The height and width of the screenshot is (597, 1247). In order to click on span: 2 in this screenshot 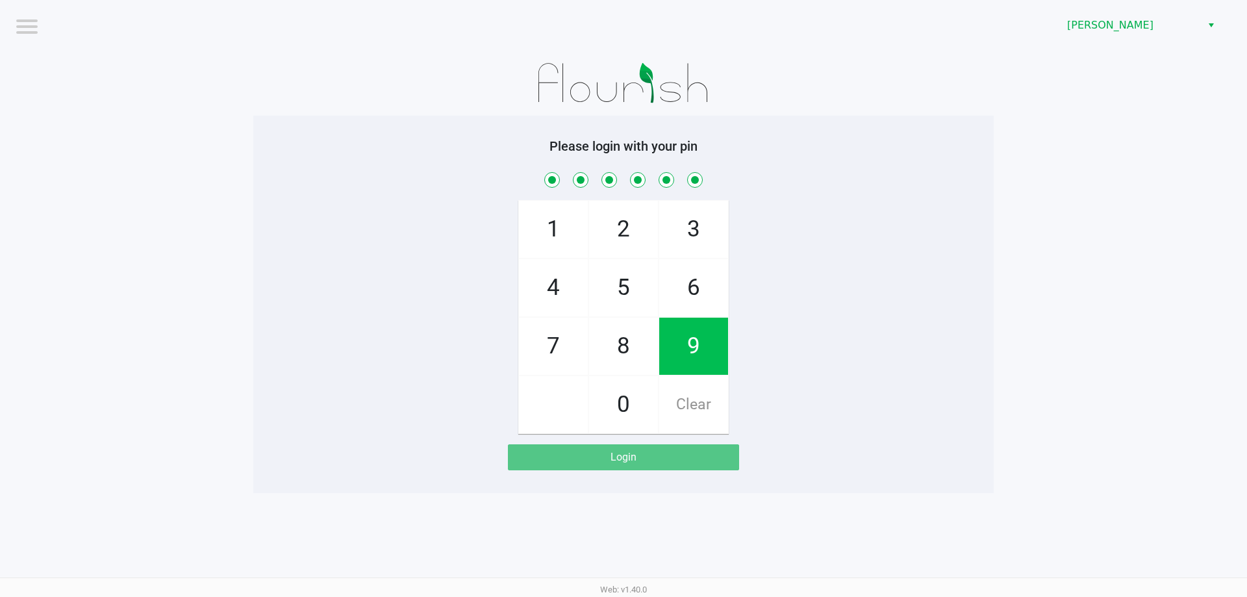, I will do `click(624, 229)`.